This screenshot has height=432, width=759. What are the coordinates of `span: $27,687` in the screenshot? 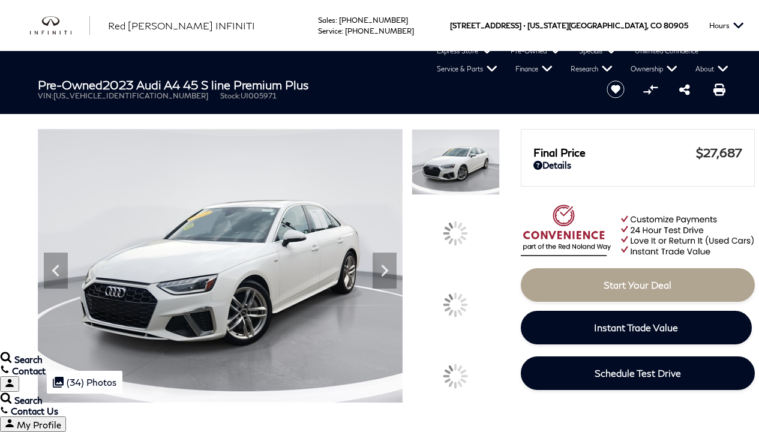 It's located at (719, 152).